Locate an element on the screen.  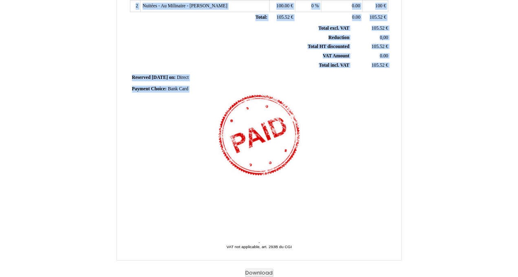
span: VAT not applicable, art. 293B du CGI is located at coordinates (259, 247).